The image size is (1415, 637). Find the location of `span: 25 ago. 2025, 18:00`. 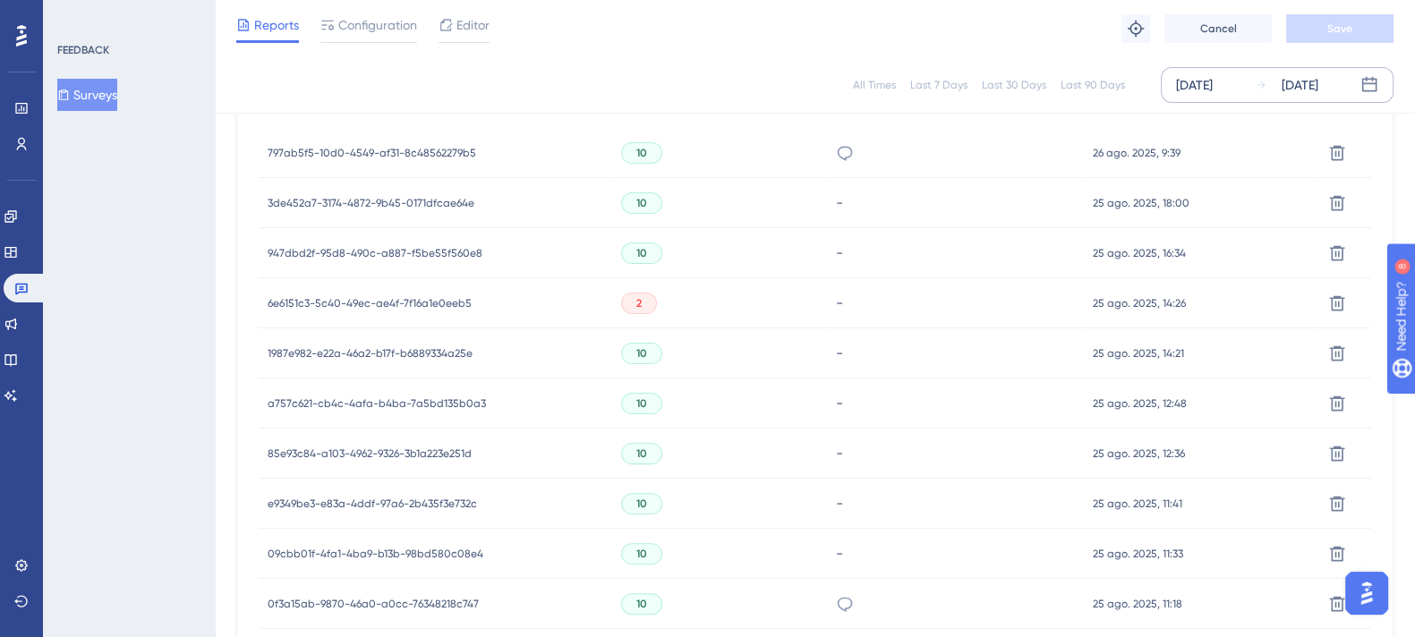

span: 25 ago. 2025, 18:00 is located at coordinates (1141, 203).